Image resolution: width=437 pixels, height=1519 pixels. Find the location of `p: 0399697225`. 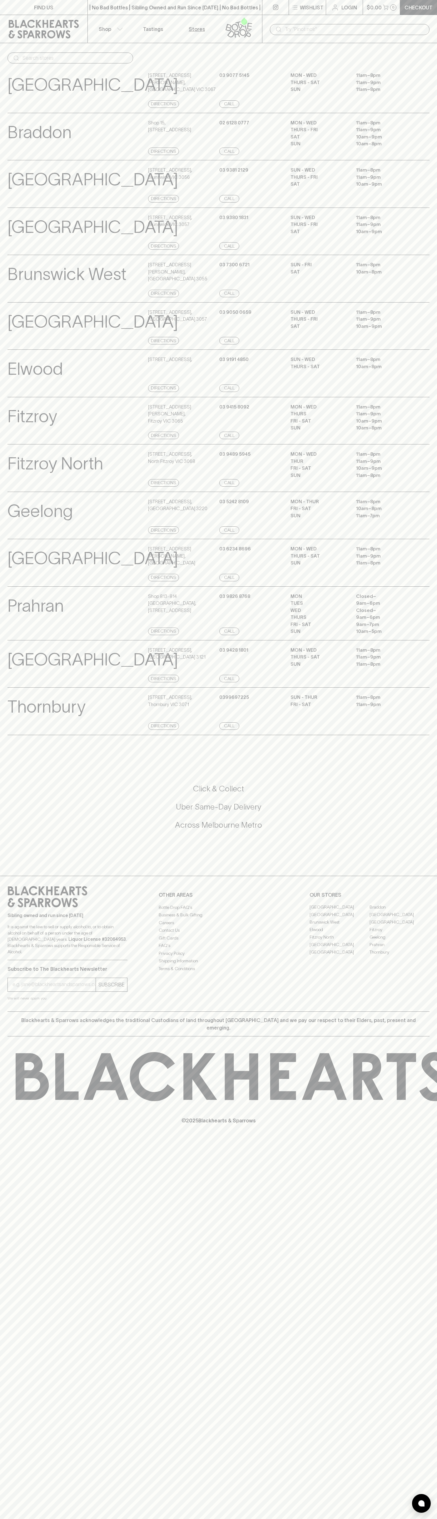

p: 0399697225 is located at coordinates (234, 697).